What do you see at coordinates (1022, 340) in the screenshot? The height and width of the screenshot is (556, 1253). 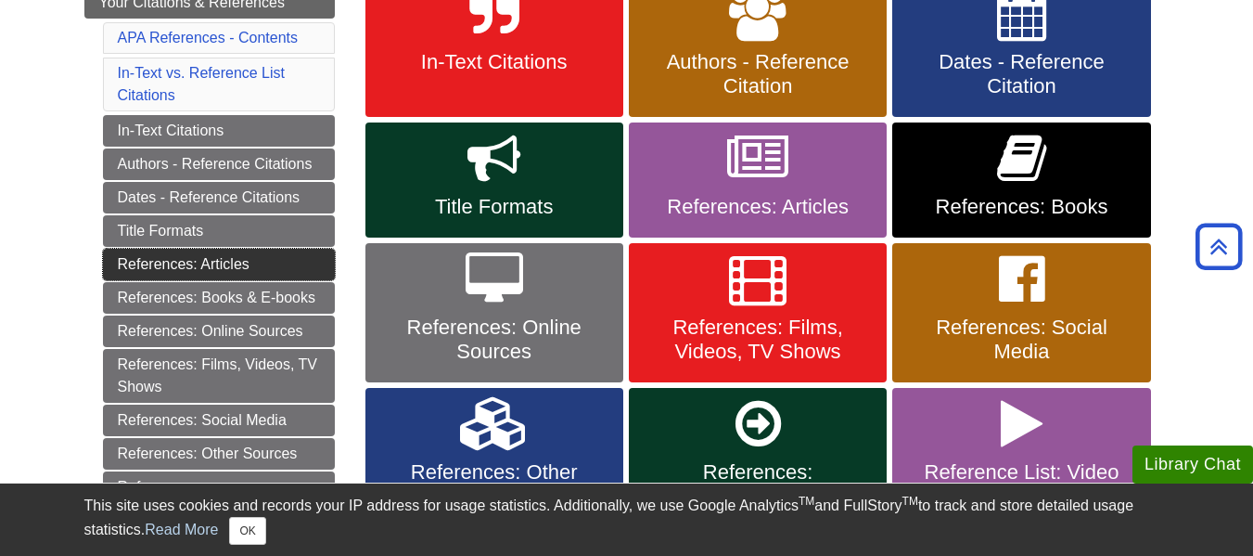 I see `span: References: Social Media` at bounding box center [1022, 340].